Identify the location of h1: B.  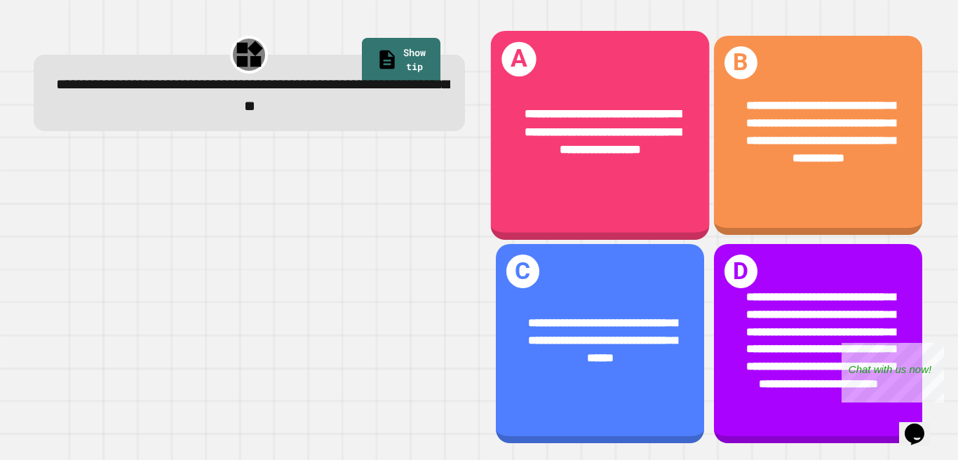
(740, 62).